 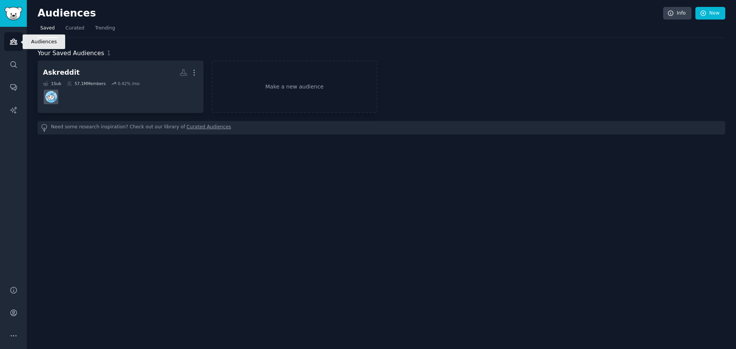 I want to click on div: 0.42 % /mo, so click(x=128, y=84).